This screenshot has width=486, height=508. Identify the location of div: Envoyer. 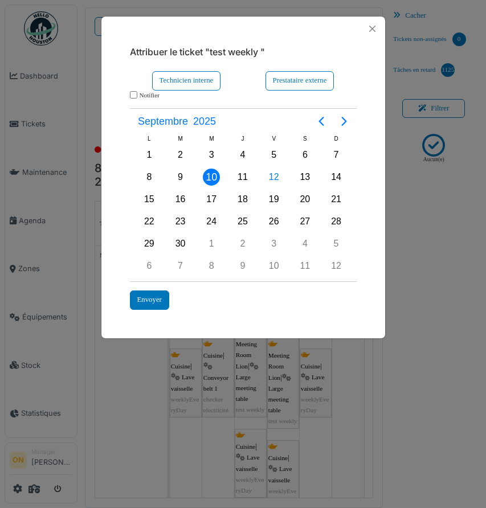
(149, 299).